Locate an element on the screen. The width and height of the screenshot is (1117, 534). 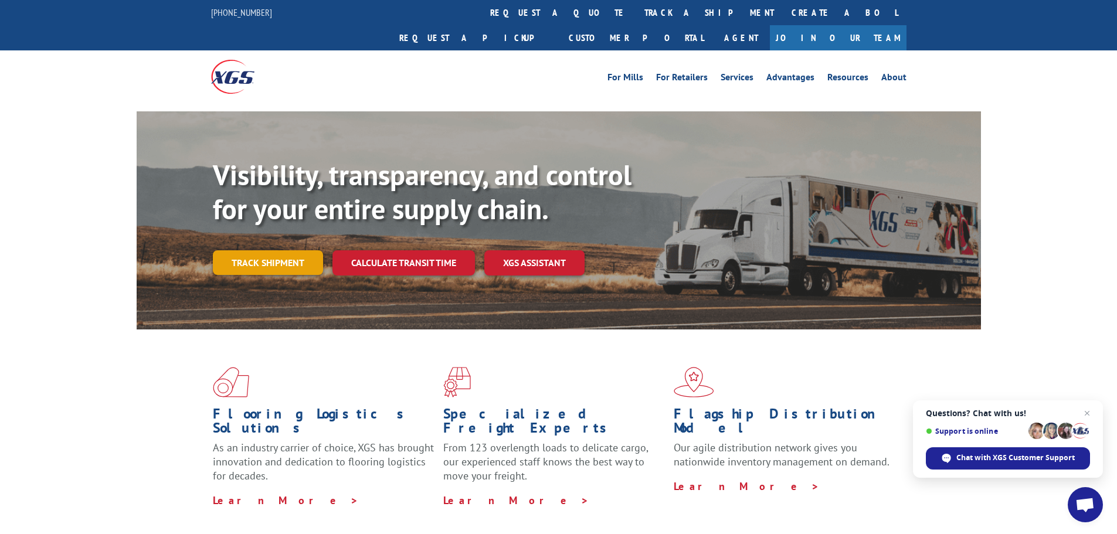
span: Support is online is located at coordinates (975, 431).